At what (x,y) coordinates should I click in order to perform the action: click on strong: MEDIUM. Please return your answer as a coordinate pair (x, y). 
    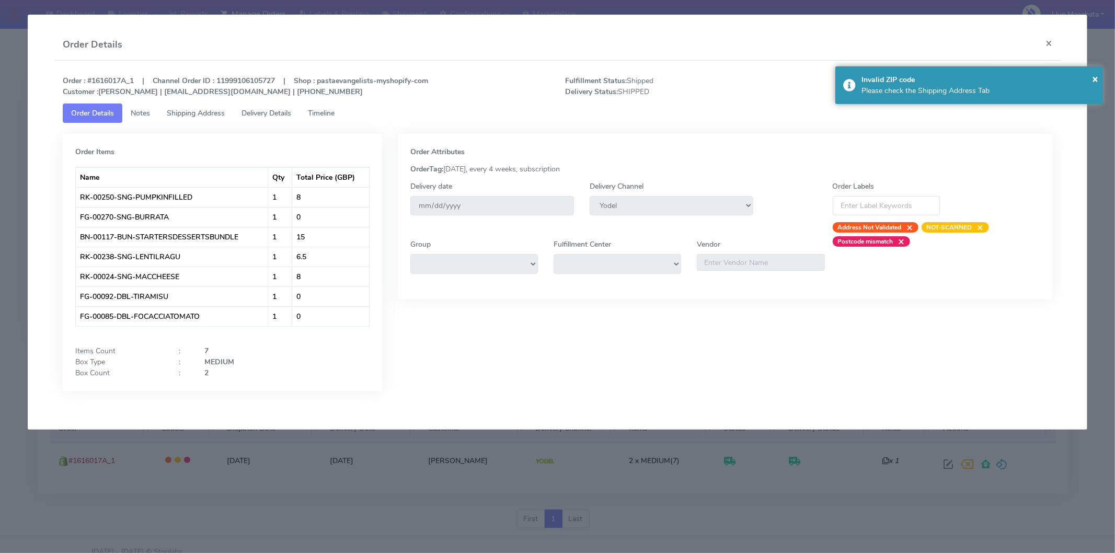
    Looking at the image, I should click on (219, 362).